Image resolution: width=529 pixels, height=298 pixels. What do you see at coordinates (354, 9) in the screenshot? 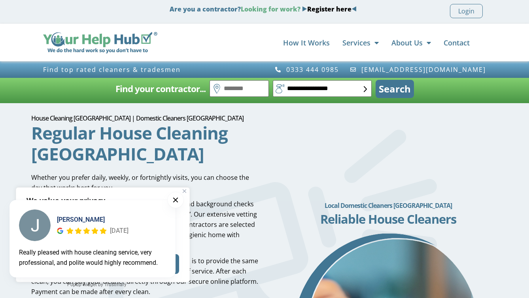
I see `img: Blue Arrow - Left` at bounding box center [354, 9].